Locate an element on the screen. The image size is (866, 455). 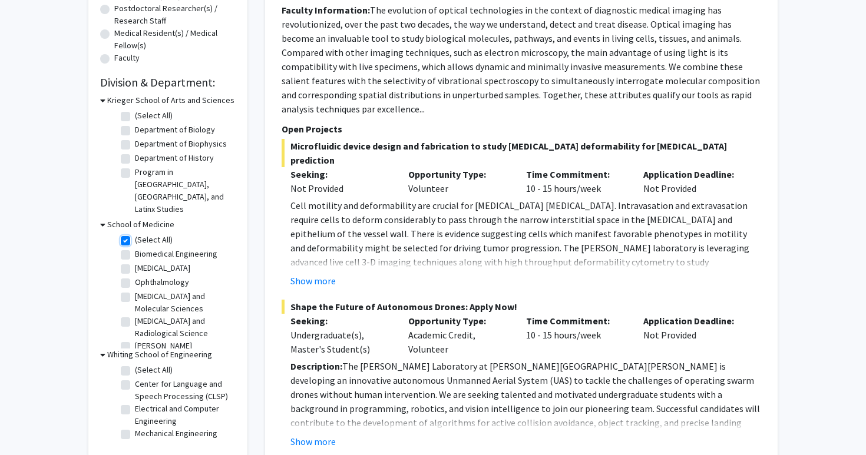
label: Medical Resident(s) / Medical Fellow(s) is located at coordinates (175, 39).